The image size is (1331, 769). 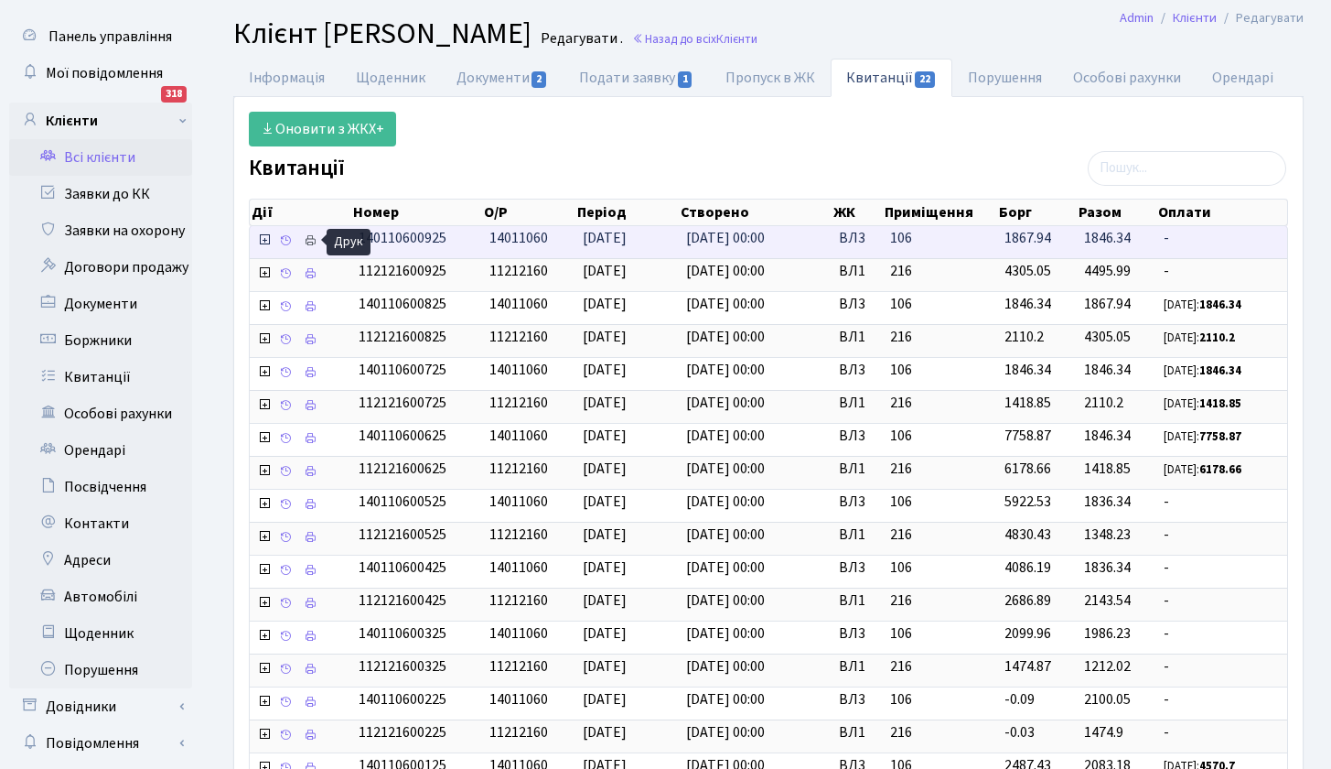 What do you see at coordinates (1019, 699) in the screenshot?
I see `span: -0.09` at bounding box center [1019, 699].